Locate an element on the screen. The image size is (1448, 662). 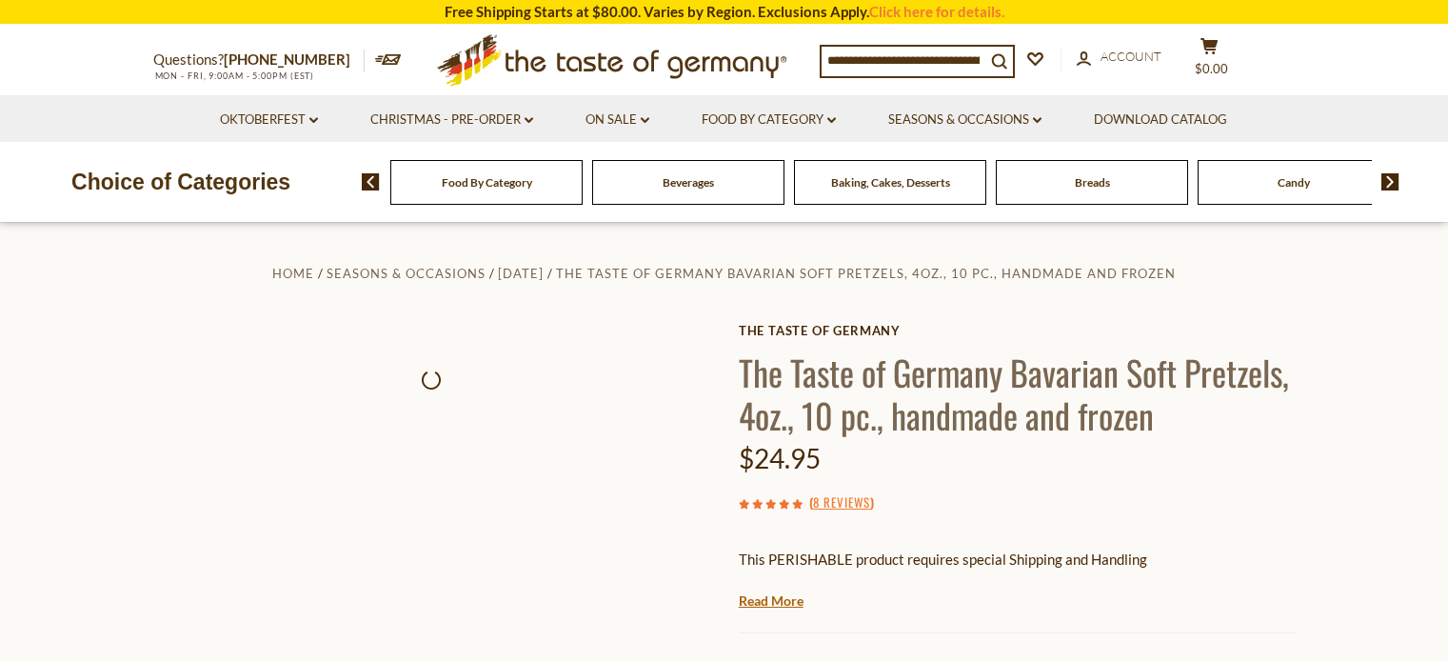
span: $0.00 is located at coordinates (1211, 69).